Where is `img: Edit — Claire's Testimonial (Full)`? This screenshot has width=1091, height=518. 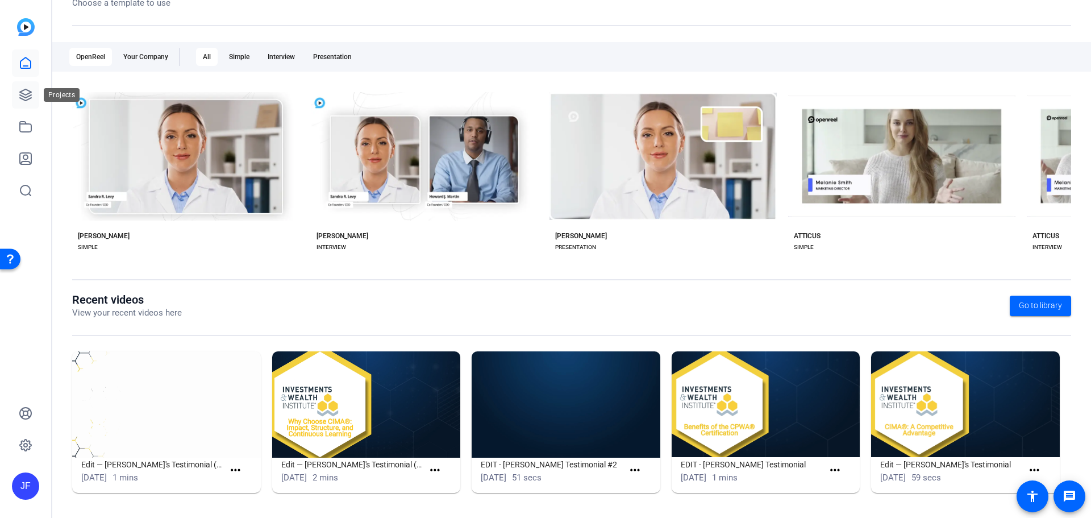 img: Edit — Claire's Testimonial (Full) is located at coordinates (367, 404).